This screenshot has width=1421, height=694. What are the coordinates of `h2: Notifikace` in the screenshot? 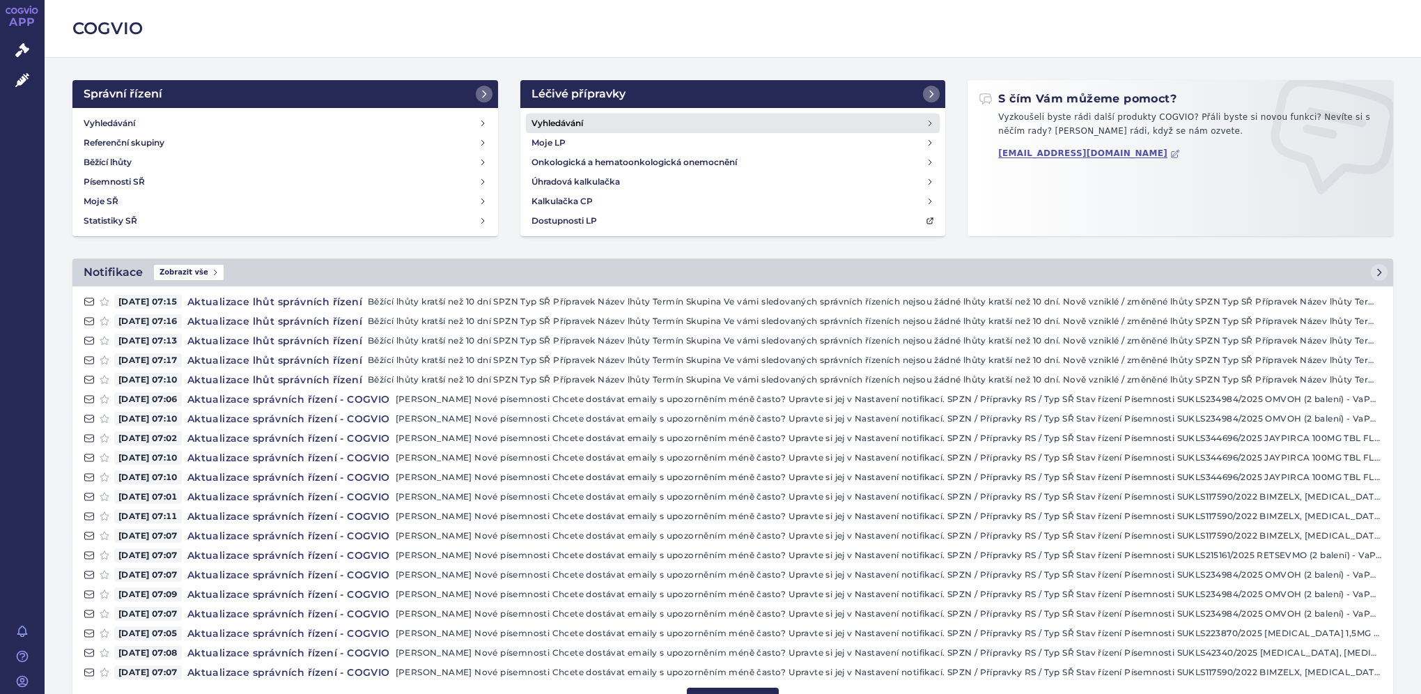 It's located at (113, 272).